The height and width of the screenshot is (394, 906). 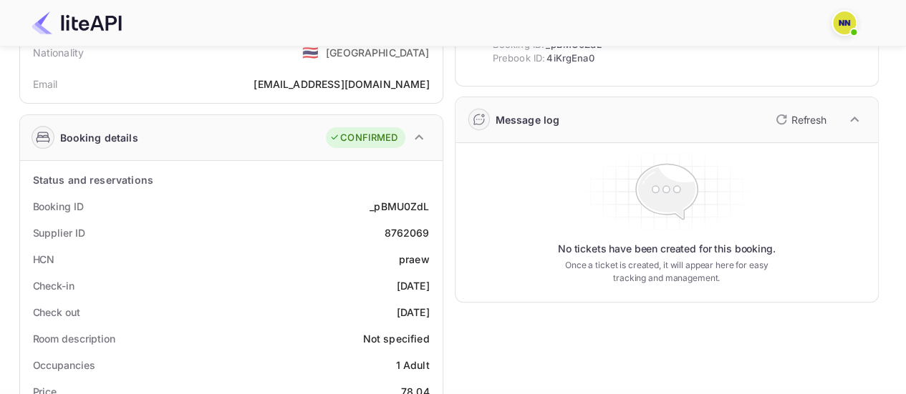 What do you see at coordinates (59, 233) in the screenshot?
I see `div: Supplier ID` at bounding box center [59, 233].